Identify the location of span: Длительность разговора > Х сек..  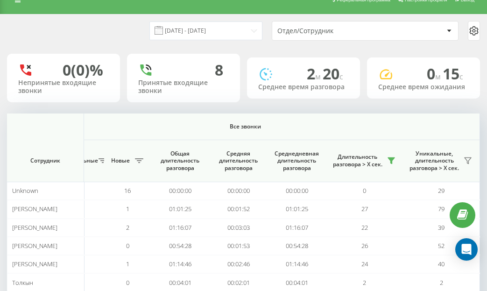
(357, 160).